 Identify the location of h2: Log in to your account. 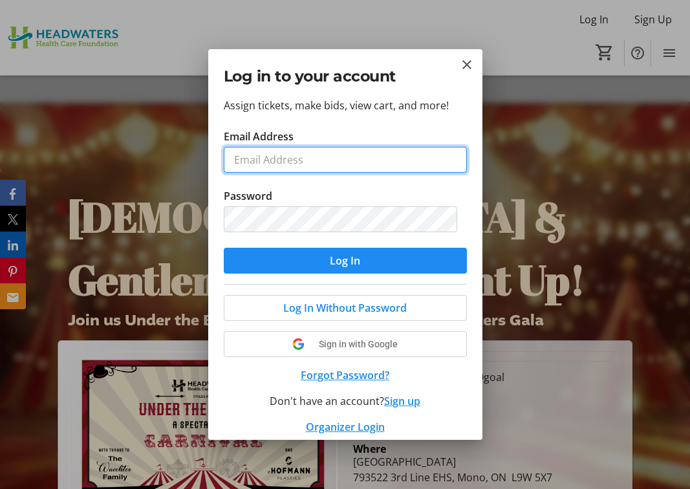
(345, 76).